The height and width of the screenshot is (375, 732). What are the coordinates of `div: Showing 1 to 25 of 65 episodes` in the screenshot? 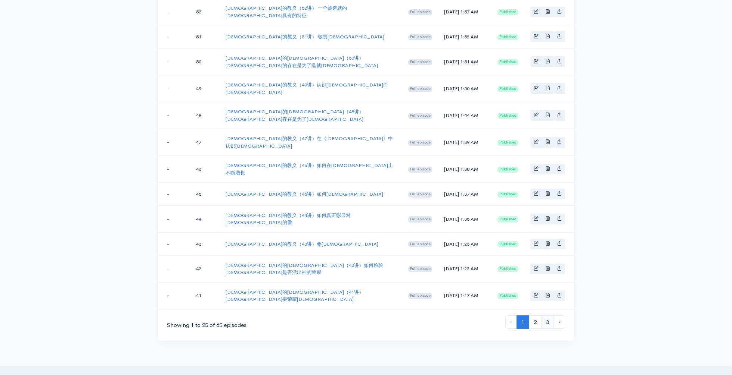 It's located at (206, 325).